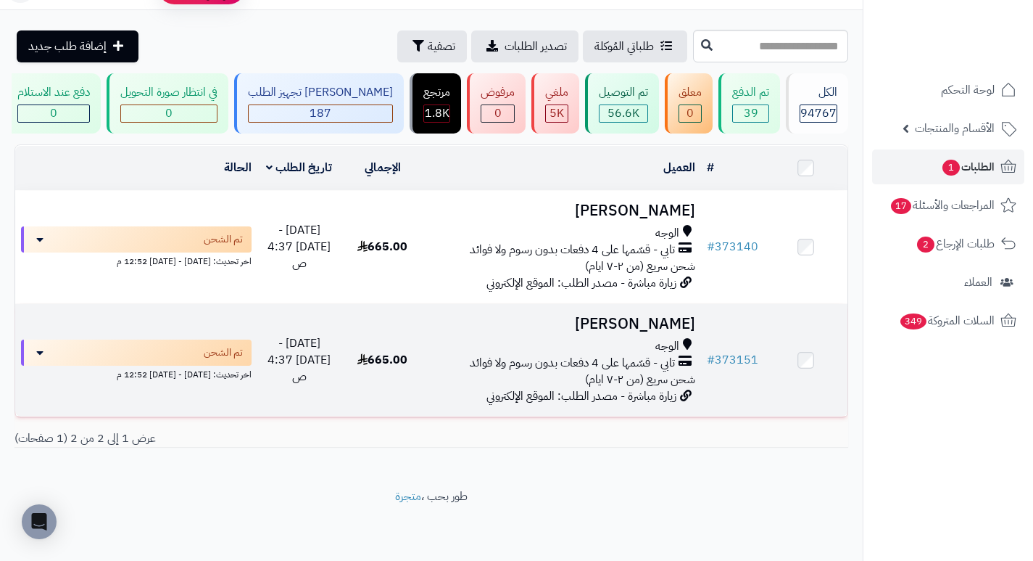 The height and width of the screenshot is (561, 1033). I want to click on div: دفع عند الاستلام, so click(54, 92).